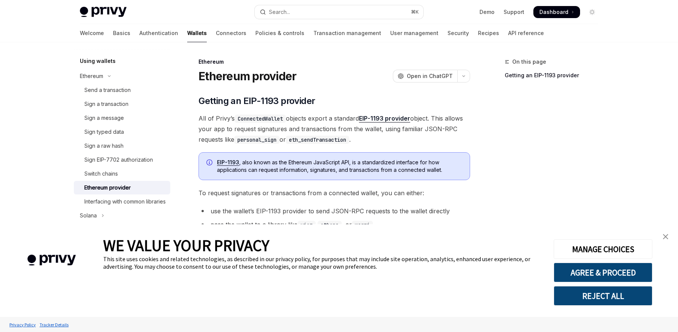 The width and height of the screenshot is (678, 332). What do you see at coordinates (122, 202) in the screenshot?
I see `a: Interfacing with common libraries` at bounding box center [122, 202].